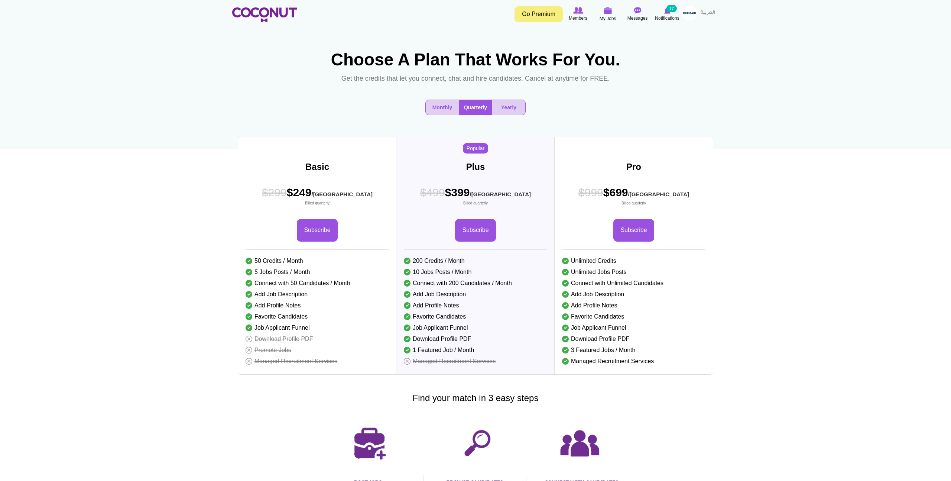 The width and height of the screenshot is (951, 481). What do you see at coordinates (317, 195) in the screenshot?
I see `span: $249` at bounding box center [317, 195].